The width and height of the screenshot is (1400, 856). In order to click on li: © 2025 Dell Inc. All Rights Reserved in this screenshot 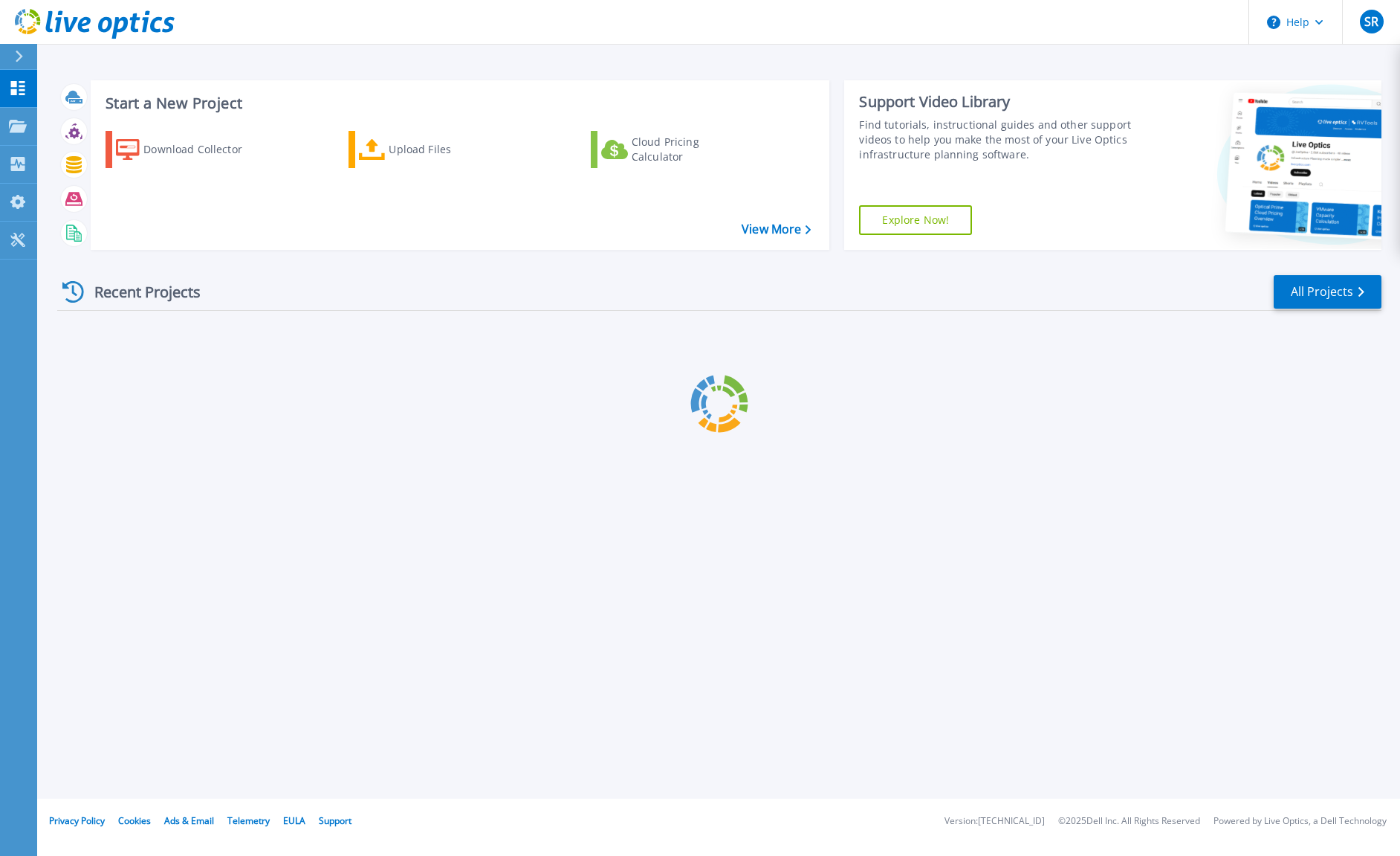, I will do `click(1129, 821)`.